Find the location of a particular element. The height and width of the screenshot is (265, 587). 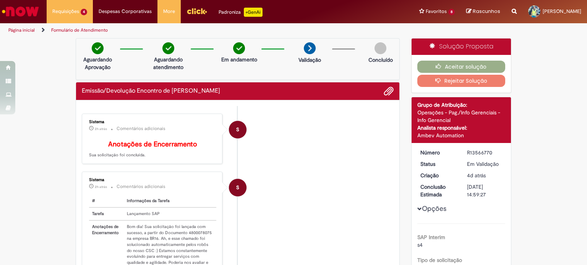

b: SAP Interim is located at coordinates (431, 238).